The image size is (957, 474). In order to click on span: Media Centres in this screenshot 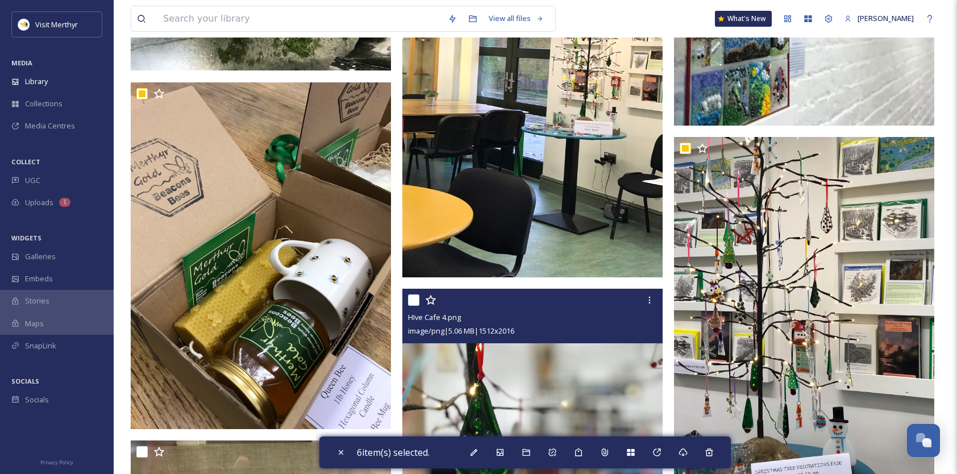, I will do `click(50, 126)`.